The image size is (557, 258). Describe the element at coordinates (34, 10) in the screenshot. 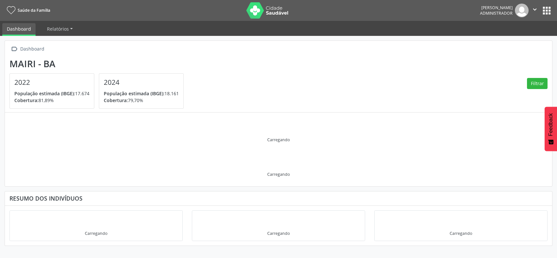

I see `span: Saúde da Família` at that location.